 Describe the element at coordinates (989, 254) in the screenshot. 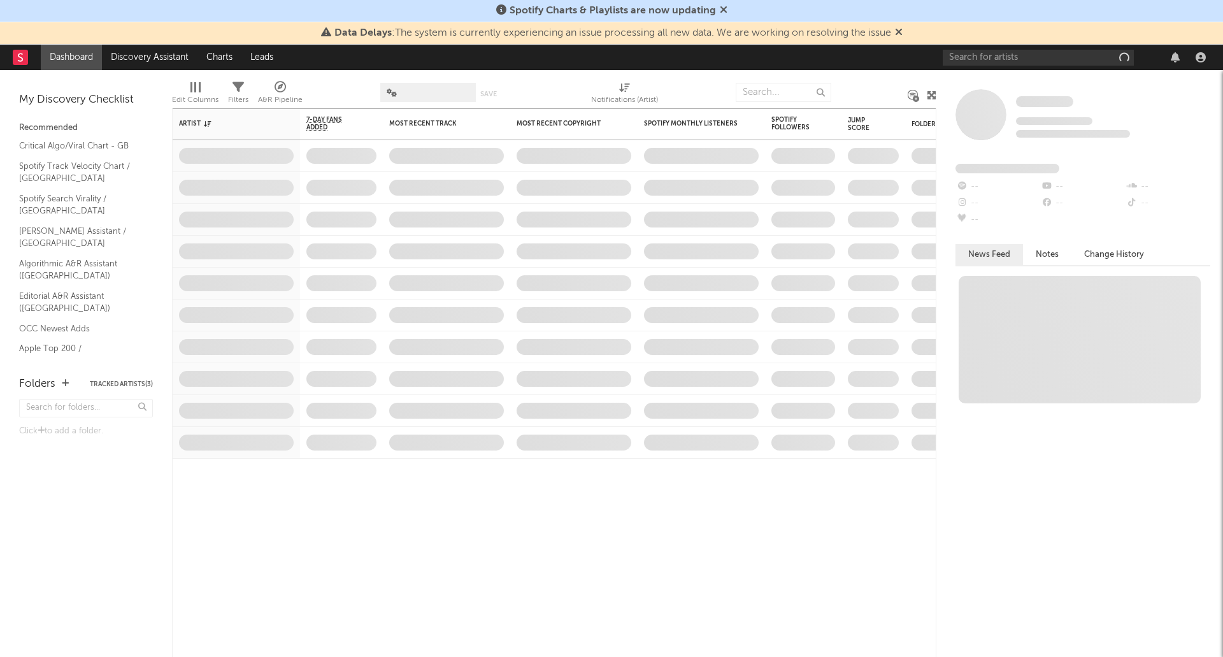

I see `button: News Feed` at that location.